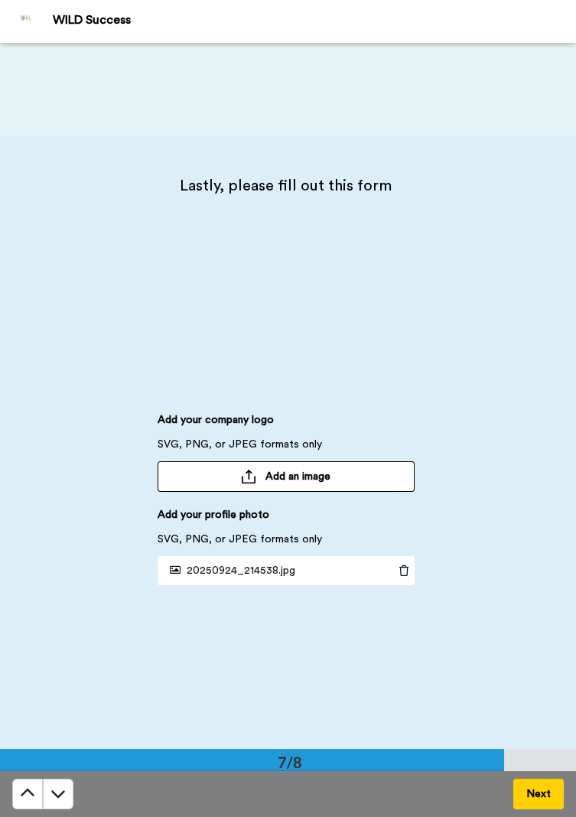  I want to click on span: Add an image, so click(298, 477).